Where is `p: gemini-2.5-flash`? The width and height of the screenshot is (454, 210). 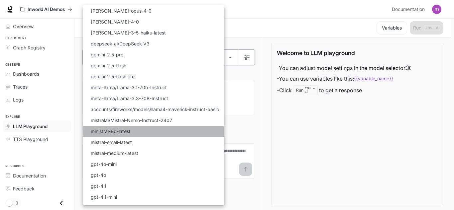
p: gemini-2.5-flash is located at coordinates (108, 65).